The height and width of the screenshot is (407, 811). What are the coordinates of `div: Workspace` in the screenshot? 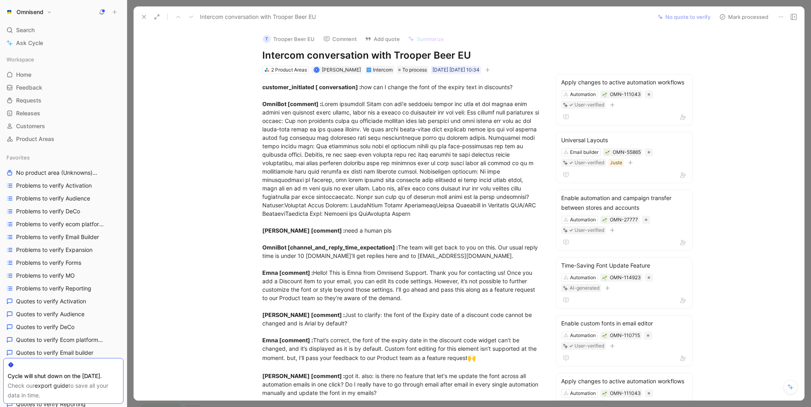 It's located at (63, 60).